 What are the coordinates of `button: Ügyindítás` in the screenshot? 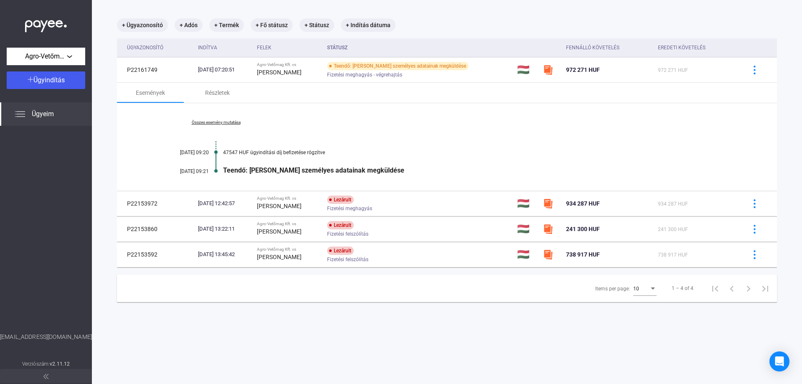 It's located at (46, 80).